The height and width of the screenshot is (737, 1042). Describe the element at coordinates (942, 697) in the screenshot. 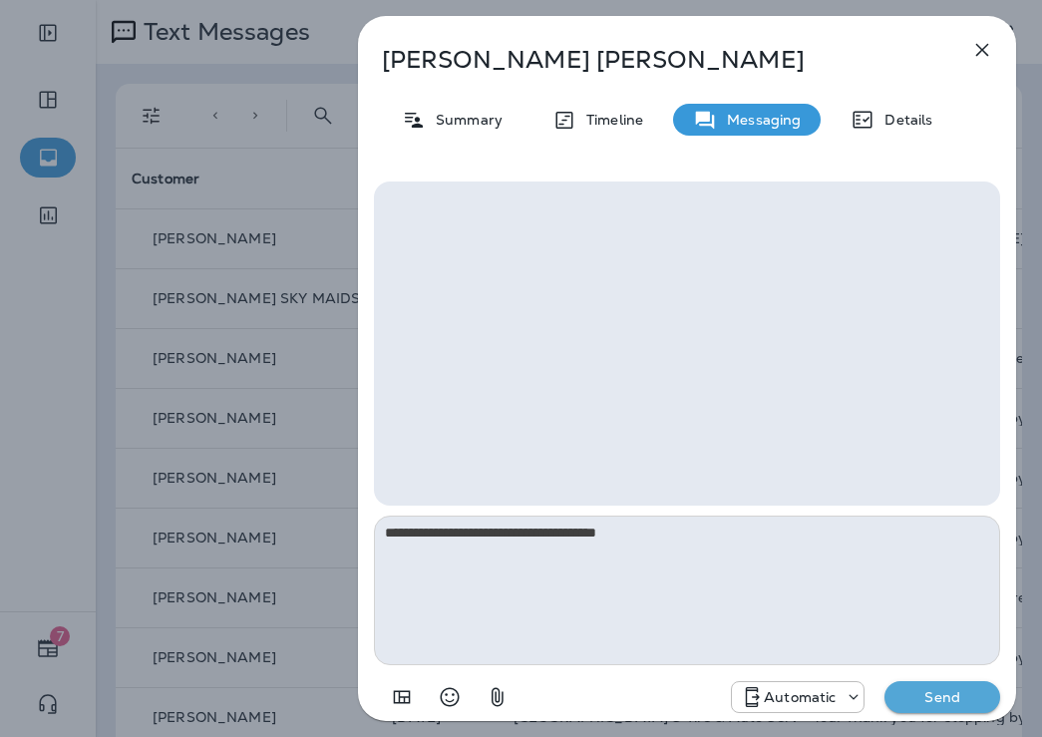

I see `button: Send` at that location.